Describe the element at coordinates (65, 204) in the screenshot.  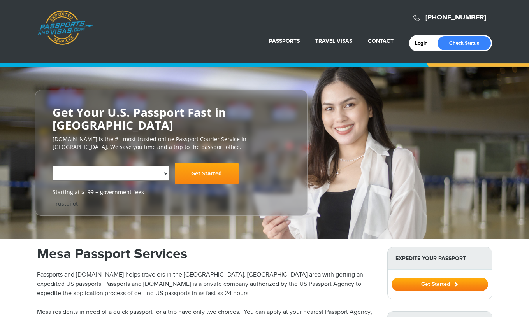
I see `a: Trustpilot` at that location.